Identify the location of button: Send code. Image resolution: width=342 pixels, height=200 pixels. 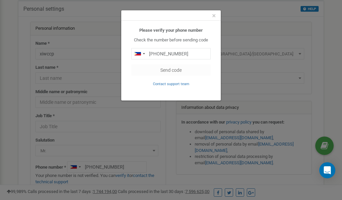
(171, 70).